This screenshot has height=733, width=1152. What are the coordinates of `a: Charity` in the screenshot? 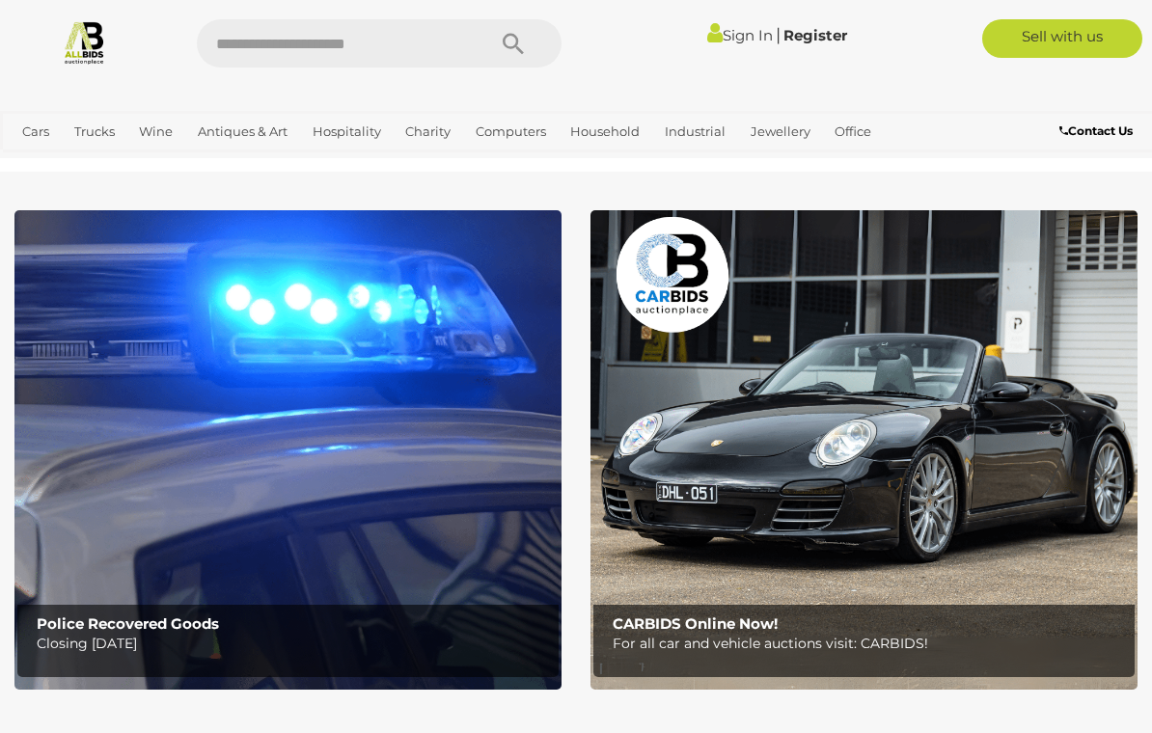 It's located at (427, 131).